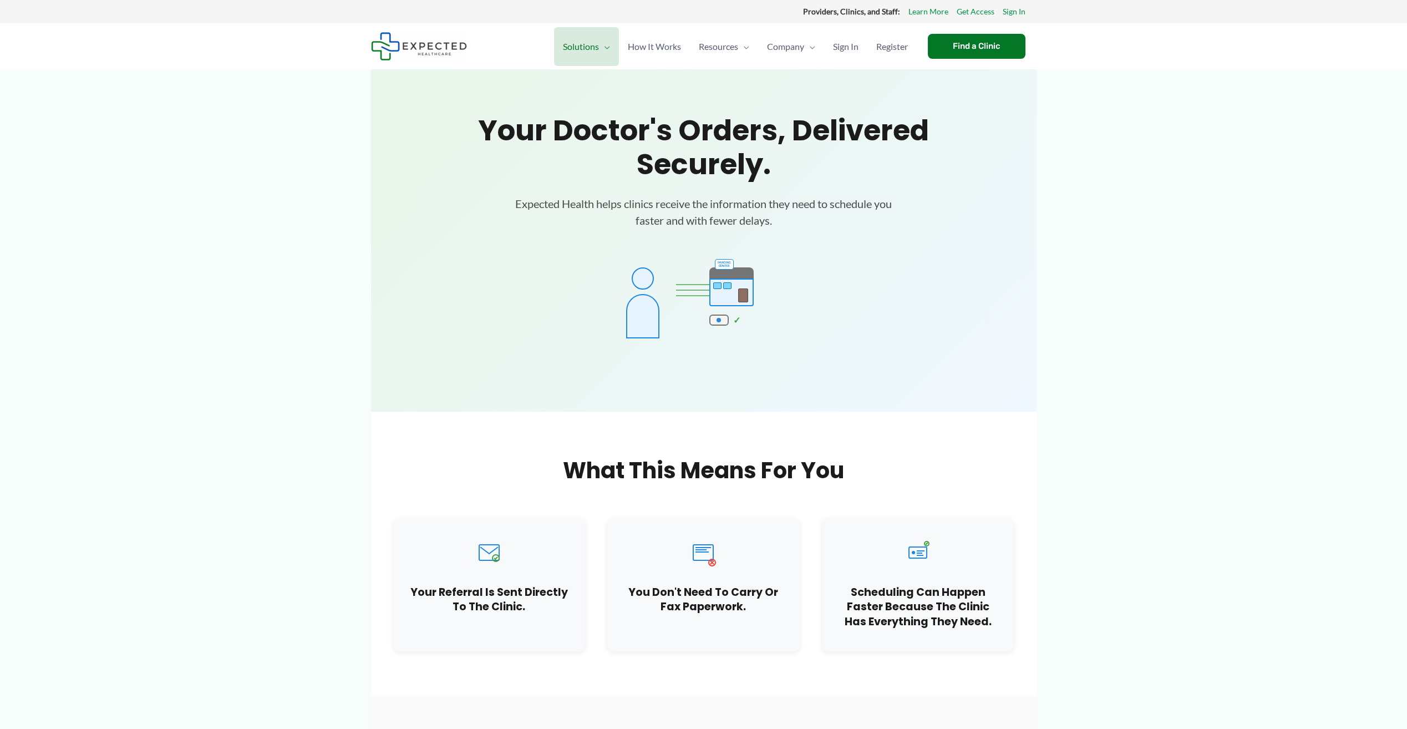  I want to click on a: Register, so click(892, 47).